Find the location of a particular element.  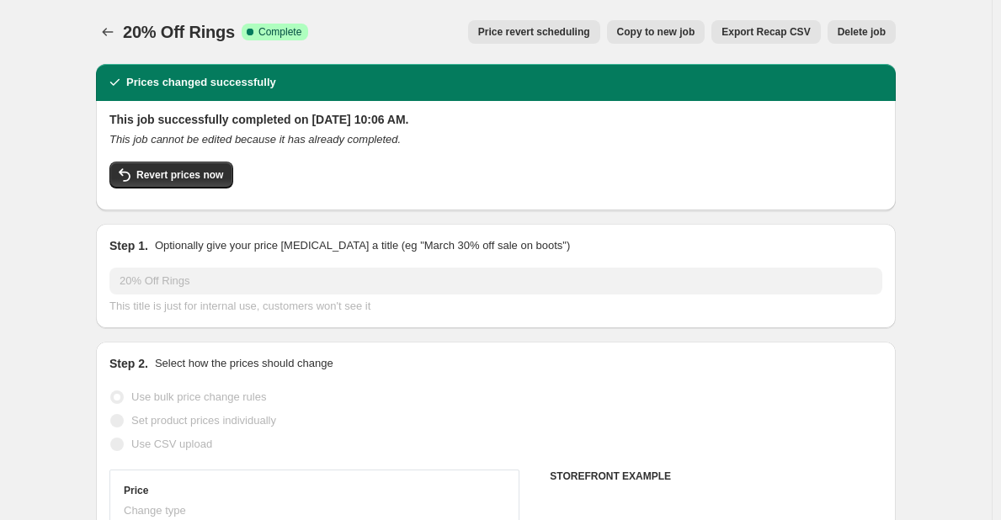

h6: STOREFRONT EXAMPLE is located at coordinates (715, 476).